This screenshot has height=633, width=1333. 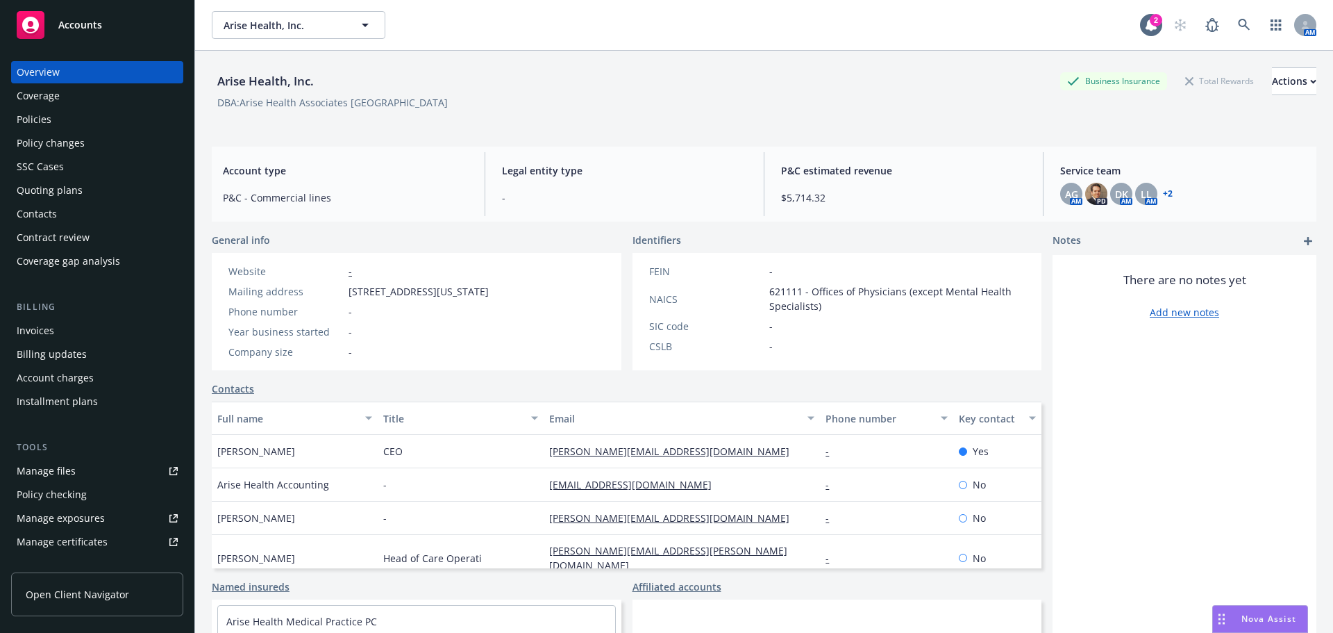 What do you see at coordinates (34, 119) in the screenshot?
I see `div: Policies` at bounding box center [34, 119].